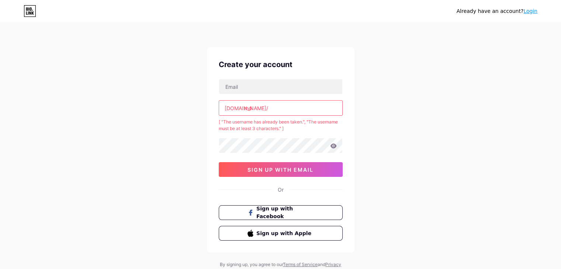  Describe the element at coordinates (281, 125) in the screenshot. I see `div: [ "The username has already been taken.", "The username must be at least 3 characters." ]` at that location.